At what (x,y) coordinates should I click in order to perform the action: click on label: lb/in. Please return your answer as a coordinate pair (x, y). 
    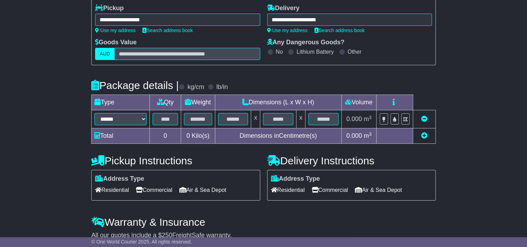
    Looking at the image, I should click on (222, 87).